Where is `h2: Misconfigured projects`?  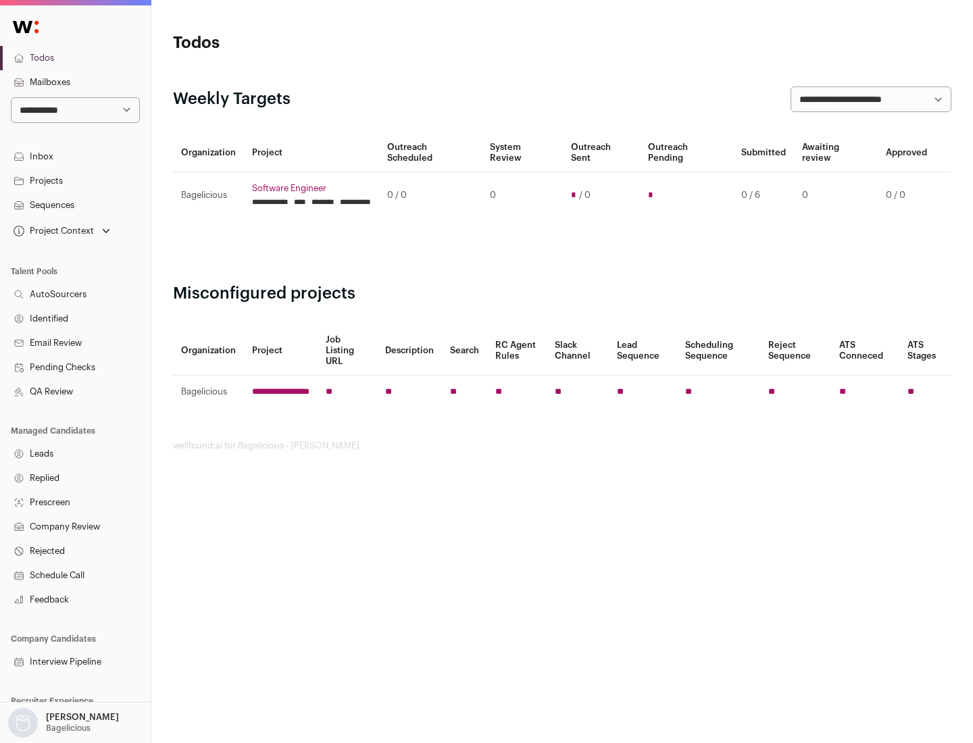
h2: Misconfigured projects is located at coordinates (562, 294).